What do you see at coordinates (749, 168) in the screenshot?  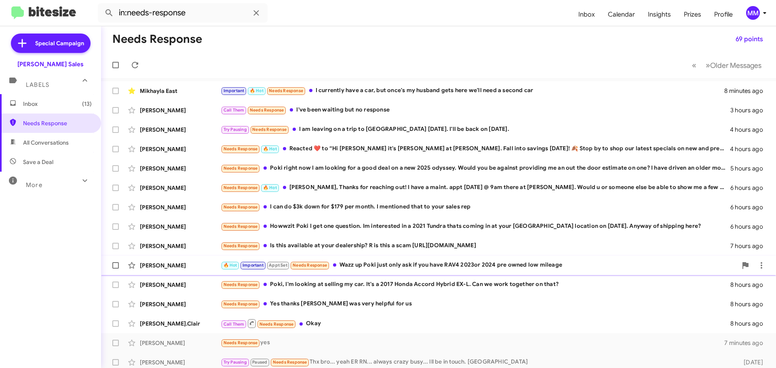 I see `div: 5 hours ago` at bounding box center [749, 168].